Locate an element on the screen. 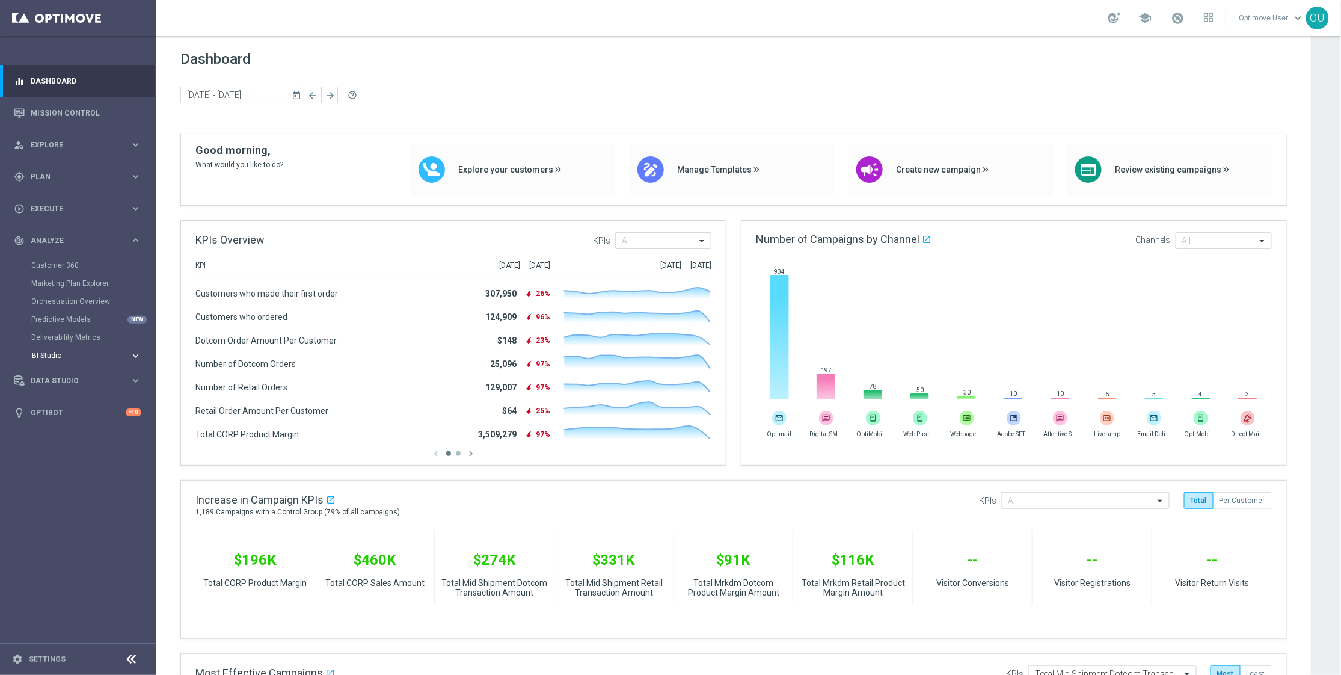 The image size is (1341, 675). a: Settings is located at coordinates (47, 659).